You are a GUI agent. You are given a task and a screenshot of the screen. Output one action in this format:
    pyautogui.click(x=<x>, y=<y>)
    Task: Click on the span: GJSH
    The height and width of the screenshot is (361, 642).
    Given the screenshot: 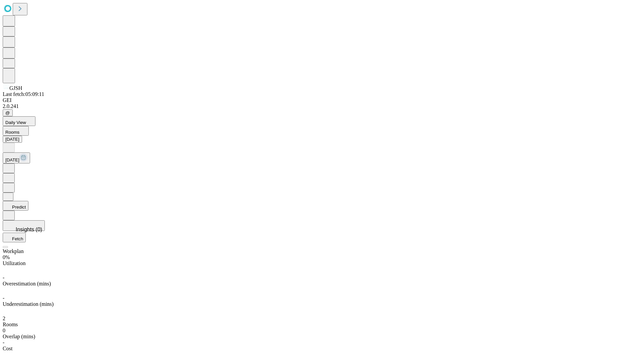 What is the action you would take?
    pyautogui.click(x=16, y=88)
    